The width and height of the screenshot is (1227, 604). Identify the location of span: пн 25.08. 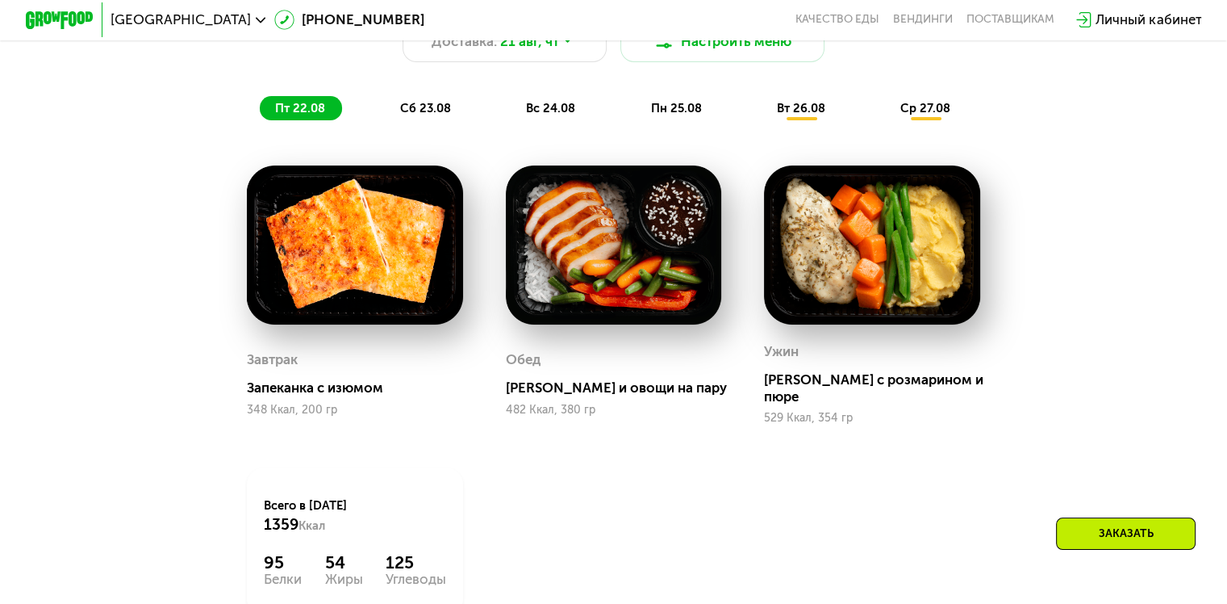
(675, 108).